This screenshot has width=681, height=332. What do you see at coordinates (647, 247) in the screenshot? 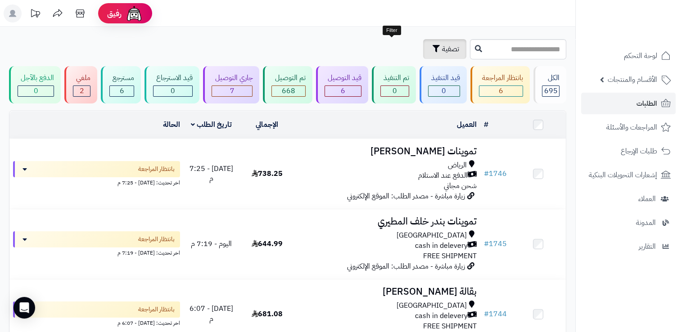
I see `span: التقارير` at bounding box center [647, 247].